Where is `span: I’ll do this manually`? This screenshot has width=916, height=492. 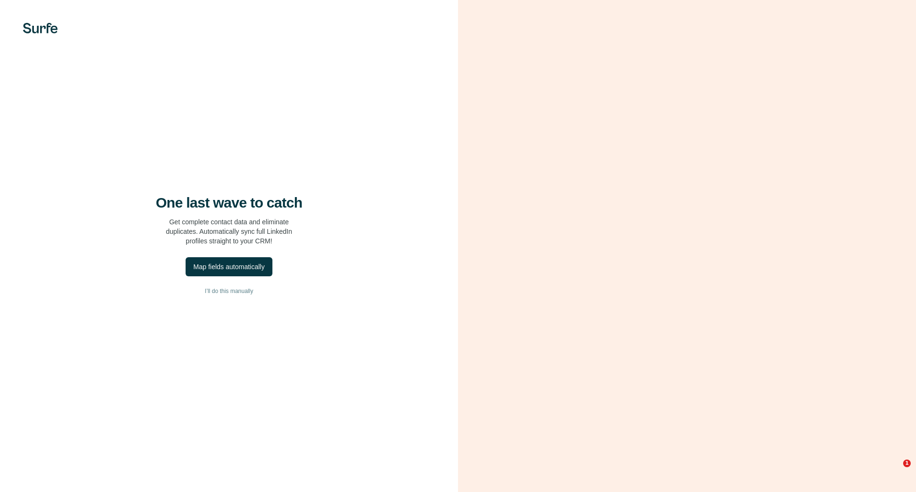
span: I’ll do this manually is located at coordinates (229, 291).